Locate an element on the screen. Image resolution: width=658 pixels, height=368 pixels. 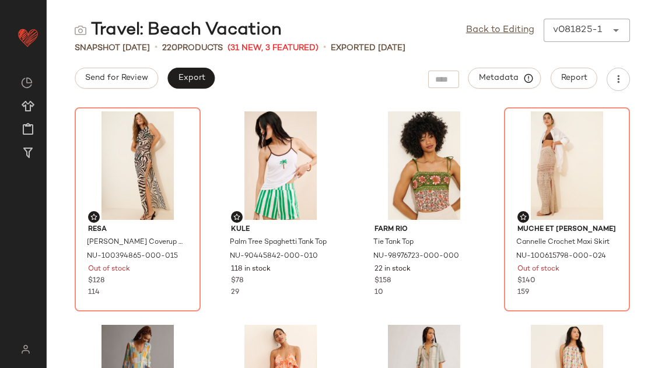
button: Export is located at coordinates (191, 78).